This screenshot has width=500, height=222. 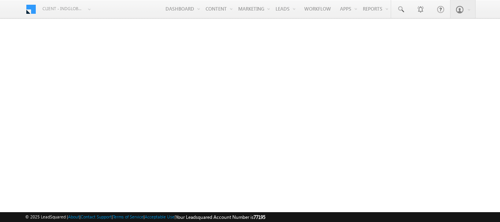 I want to click on a: Contact Support, so click(x=96, y=216).